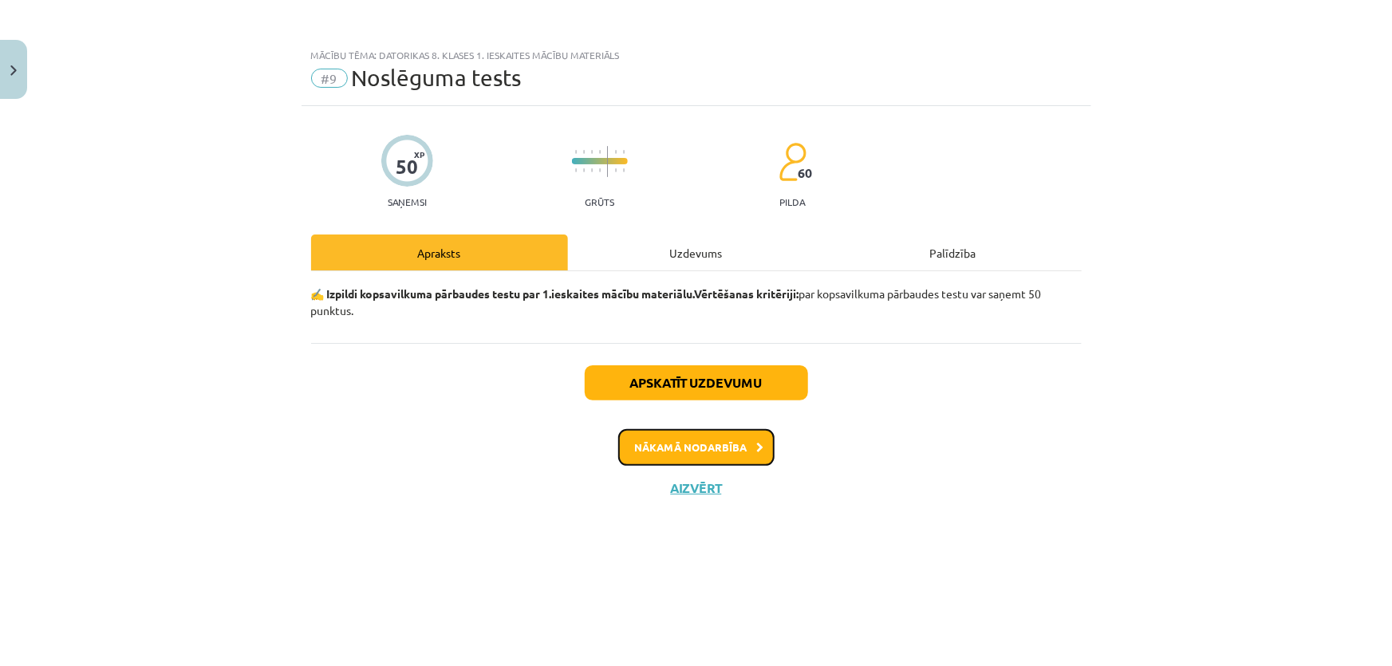  Describe the element at coordinates (436, 77) in the screenshot. I see `span: Noslēguma tests` at that location.